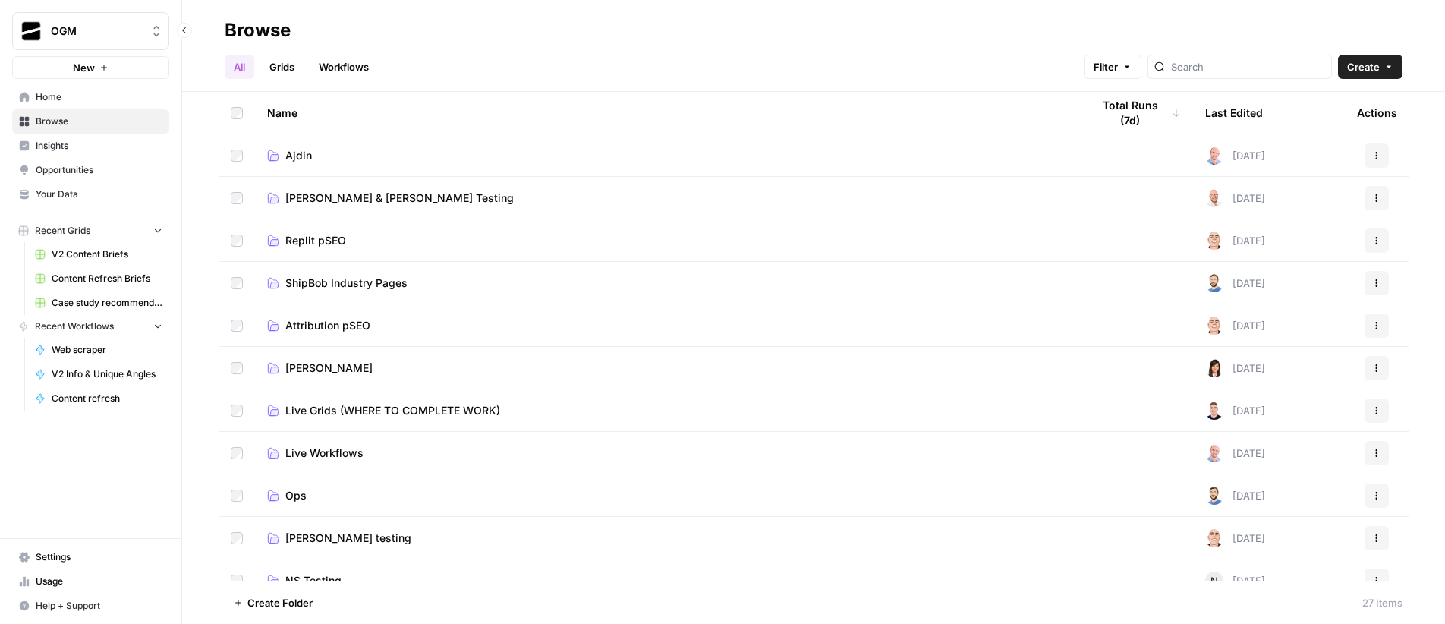 This screenshot has height=624, width=1445. What do you see at coordinates (99, 170) in the screenshot?
I see `span: Opportunities` at bounding box center [99, 170].